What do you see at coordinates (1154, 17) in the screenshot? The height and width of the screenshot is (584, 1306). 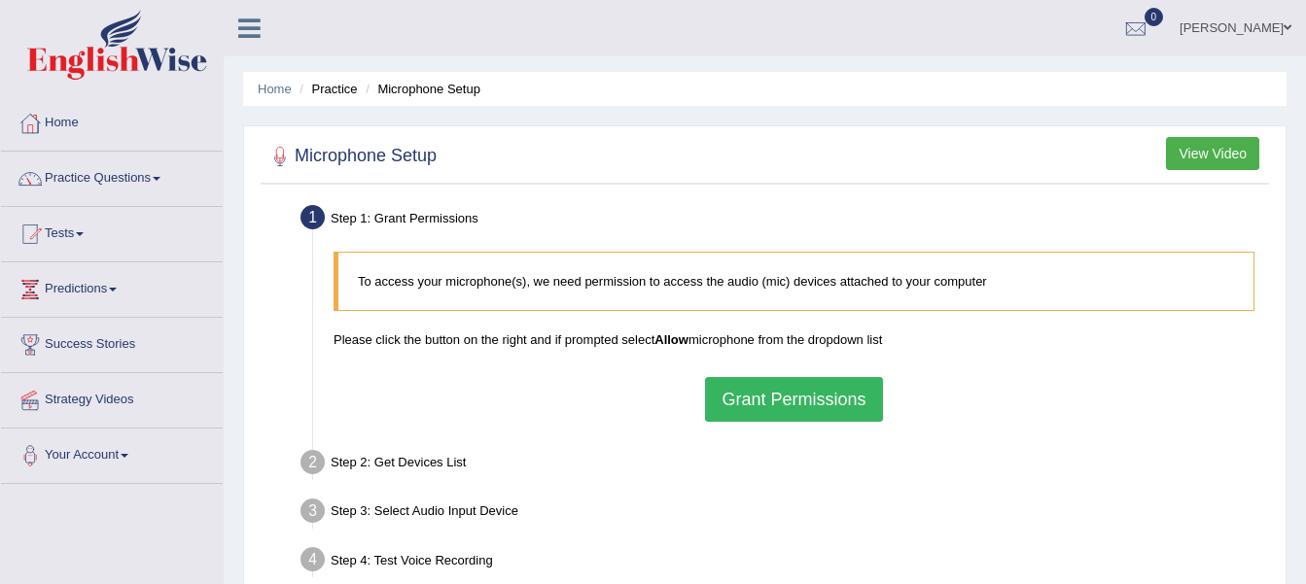 I see `span: 0` at bounding box center [1154, 17].